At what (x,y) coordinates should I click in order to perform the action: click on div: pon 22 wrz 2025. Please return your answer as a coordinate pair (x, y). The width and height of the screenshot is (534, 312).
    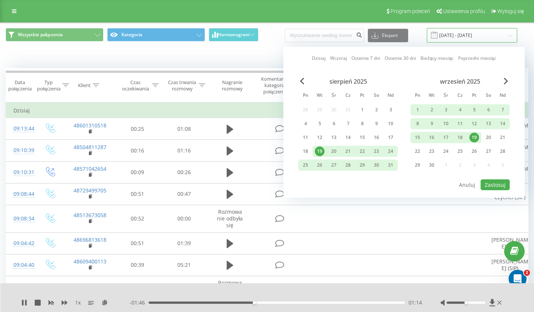
    Looking at the image, I should click on (417, 151).